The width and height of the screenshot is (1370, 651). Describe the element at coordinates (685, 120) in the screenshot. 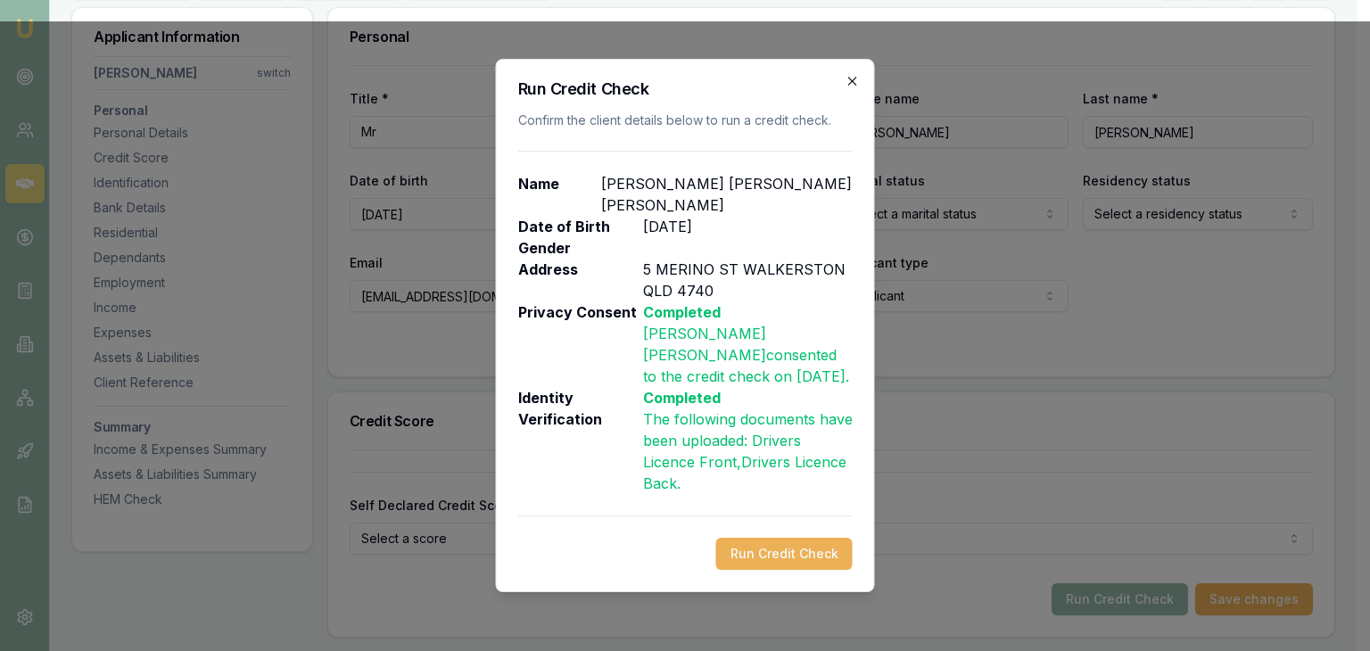

I see `p: Confirm the client details below to run a credit check.` at that location.